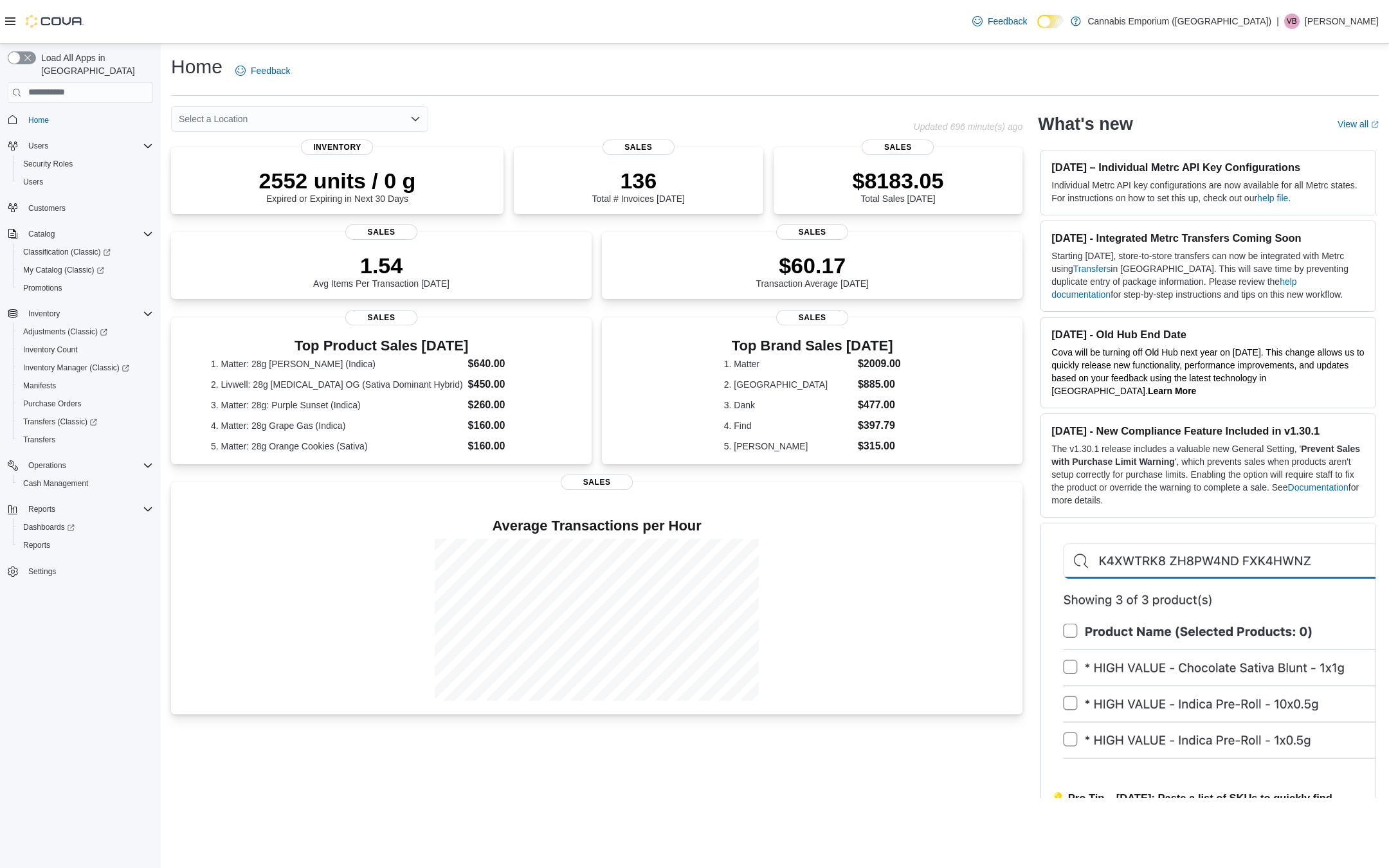 Image resolution: width=1389 pixels, height=868 pixels. What do you see at coordinates (337, 405) in the screenshot?
I see `dt: 3. Matter: 28g: Purple Sunset (Indica)` at bounding box center [337, 405].